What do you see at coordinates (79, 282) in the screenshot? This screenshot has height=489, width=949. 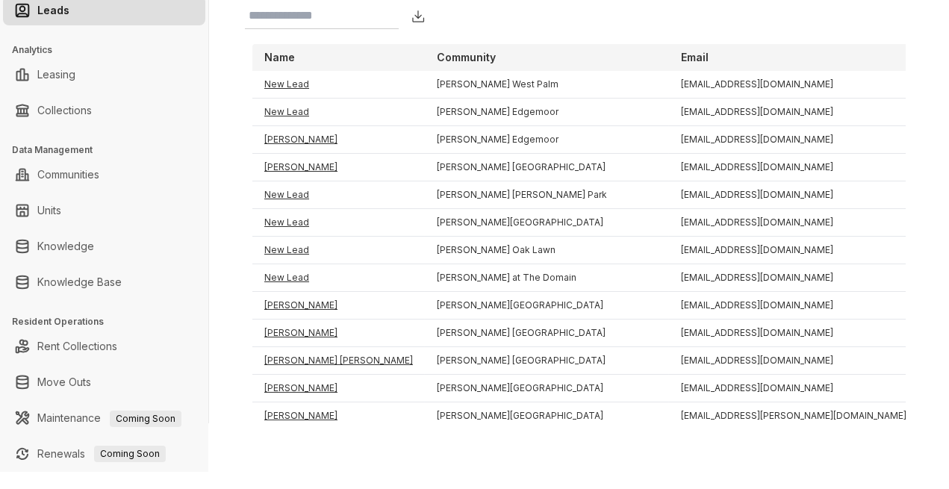 I see `a: Knowledge Base` at bounding box center [79, 282].